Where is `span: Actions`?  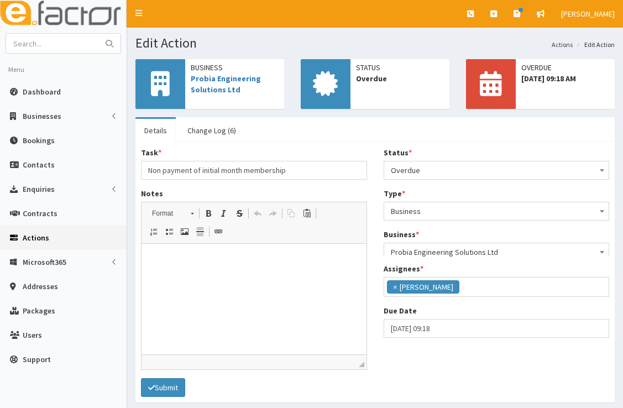
span: Actions is located at coordinates (36, 238).